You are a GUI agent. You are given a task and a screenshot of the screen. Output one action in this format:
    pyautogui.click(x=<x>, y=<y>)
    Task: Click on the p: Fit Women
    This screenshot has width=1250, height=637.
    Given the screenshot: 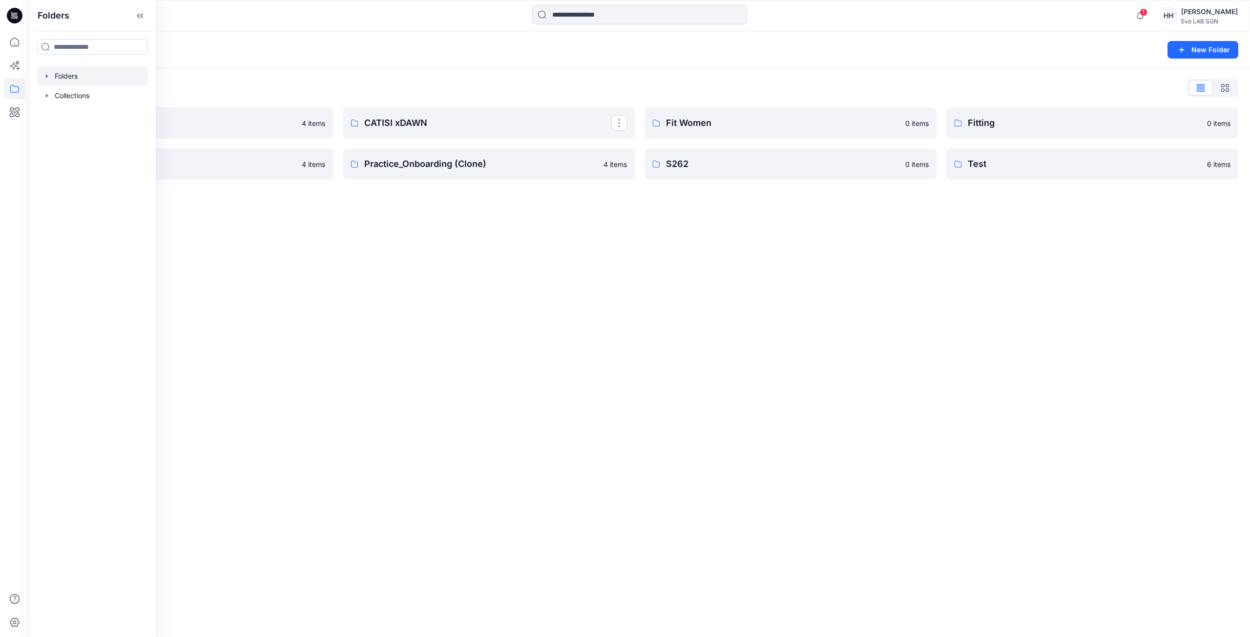 What is the action you would take?
    pyautogui.click(x=782, y=123)
    